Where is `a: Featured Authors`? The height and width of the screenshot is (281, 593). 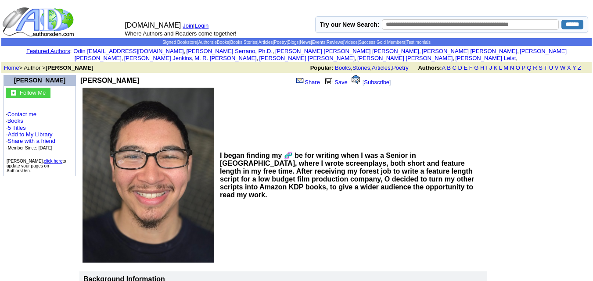
a: Featured Authors is located at coordinates (48, 51).